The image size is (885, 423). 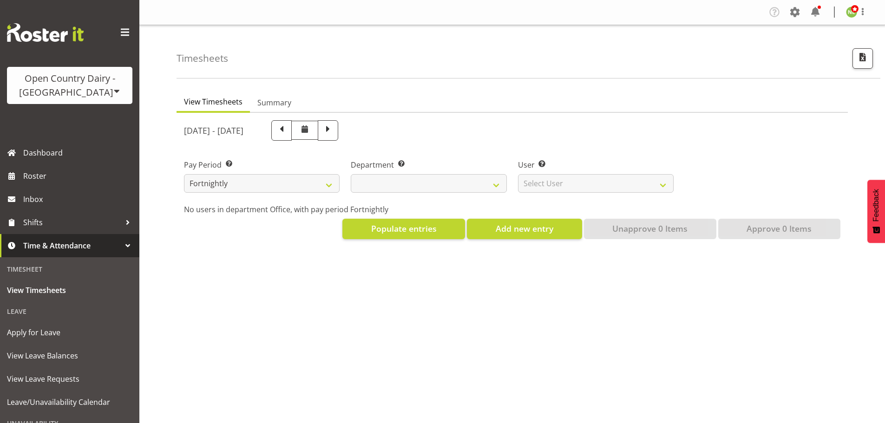 What do you see at coordinates (262, 165) in the screenshot?
I see `label: Pay Period` at bounding box center [262, 165].